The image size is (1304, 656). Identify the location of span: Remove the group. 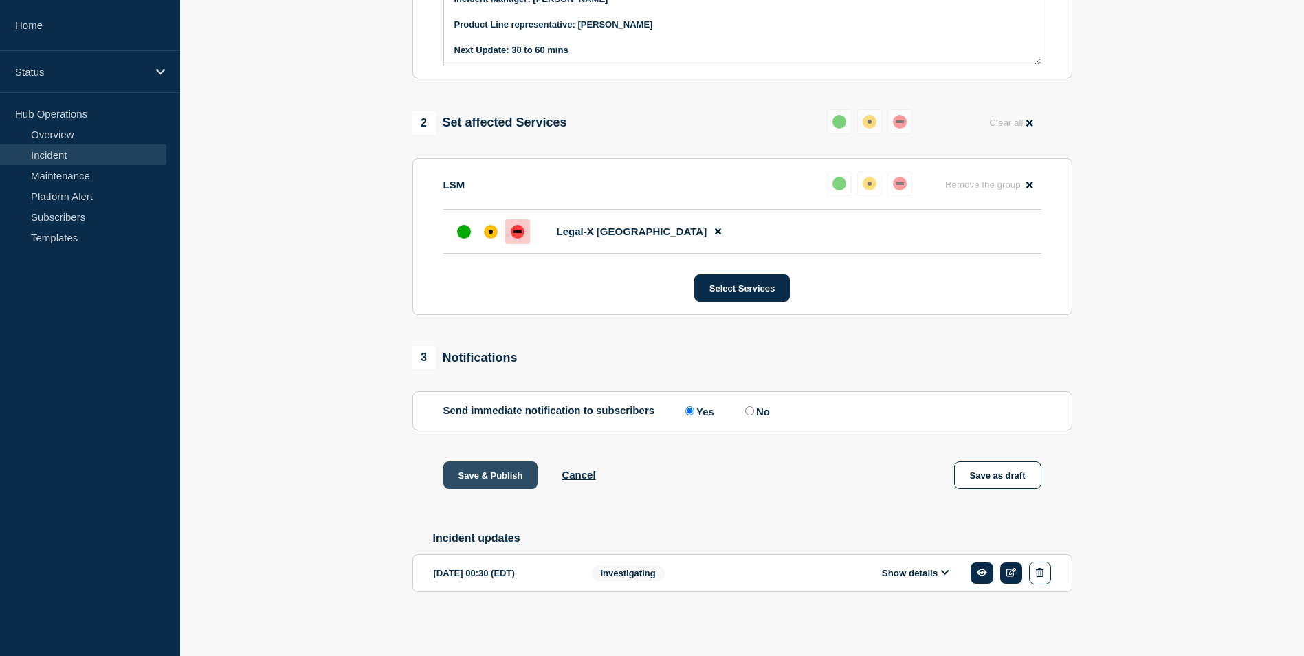
(983, 184).